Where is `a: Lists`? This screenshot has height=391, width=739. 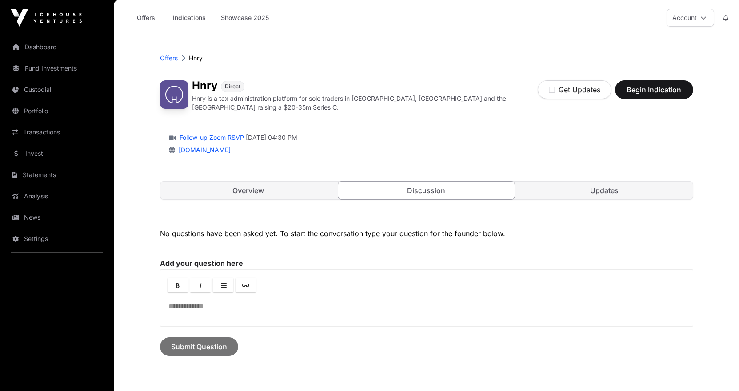
a: Lists is located at coordinates (223, 285).